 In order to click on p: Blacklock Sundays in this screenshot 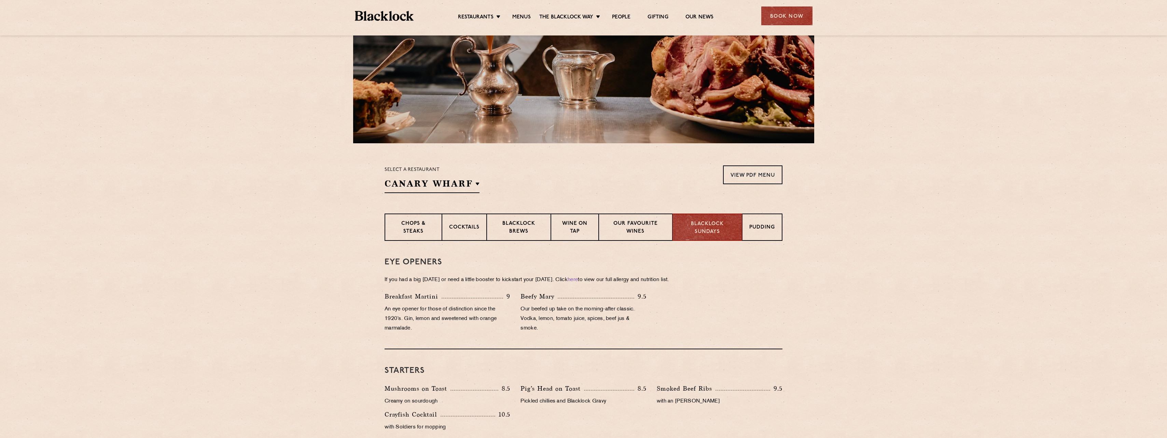, I will do `click(707, 228)`.